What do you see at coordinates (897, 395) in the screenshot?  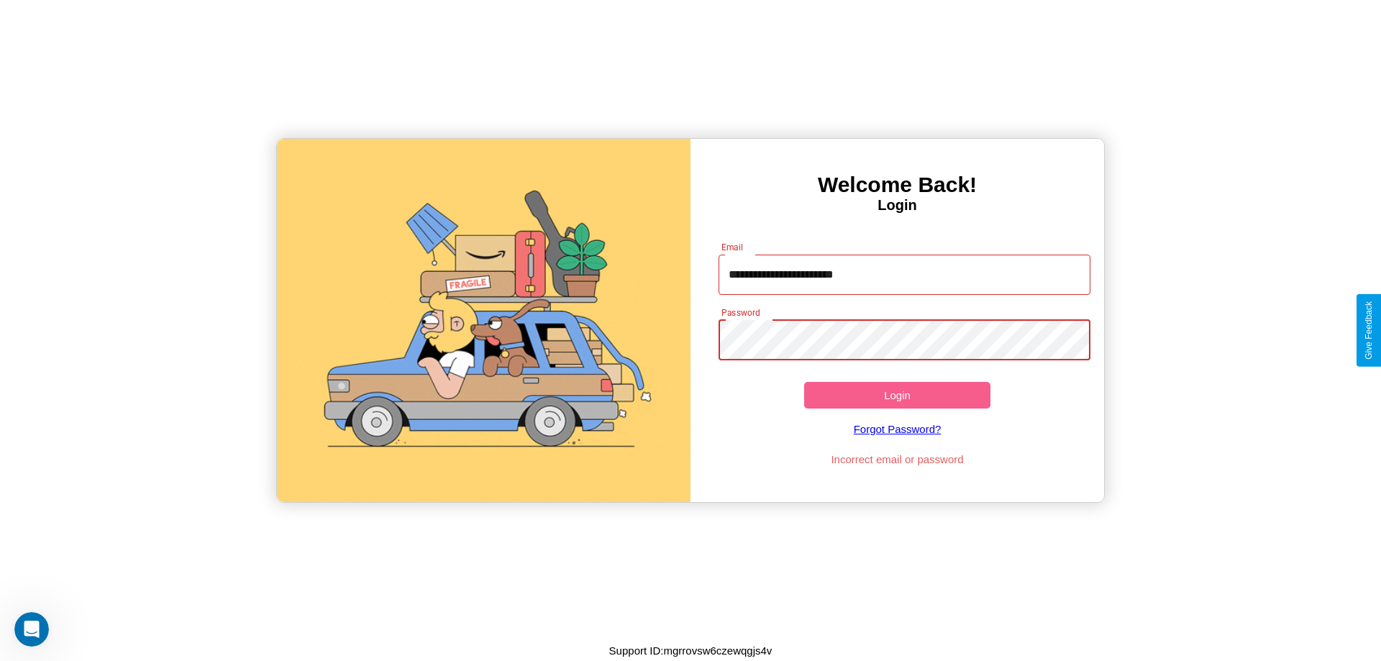 I see `button: Login` at bounding box center [897, 395].